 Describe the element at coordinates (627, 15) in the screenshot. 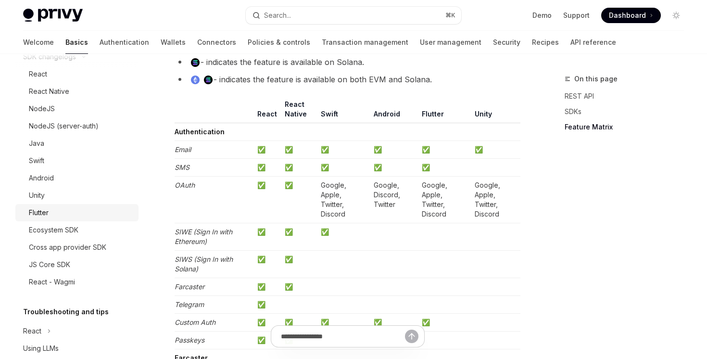

I see `span: Dashboard` at that location.